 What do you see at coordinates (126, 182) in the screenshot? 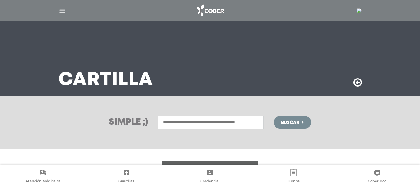
I see `span: Guardias` at bounding box center [126, 182].